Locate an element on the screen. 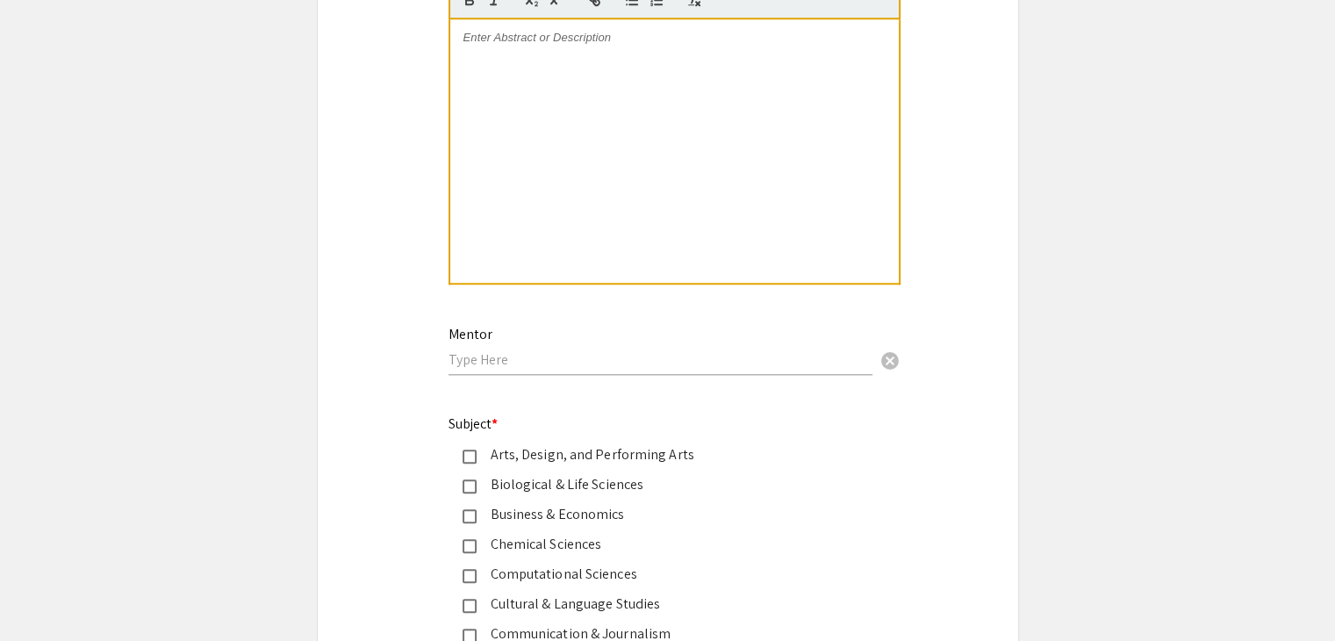 The image size is (1335, 641). button: Clear is located at coordinates (890, 360).